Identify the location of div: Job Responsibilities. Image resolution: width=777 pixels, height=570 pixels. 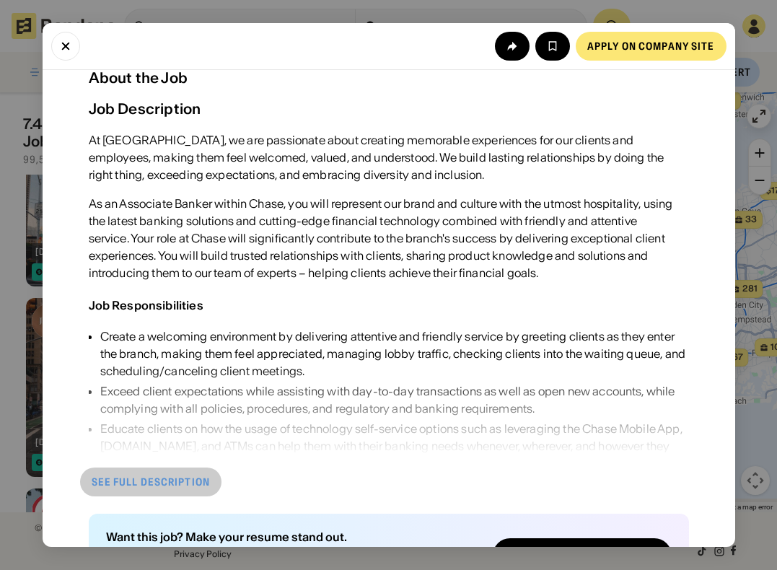
(146, 305).